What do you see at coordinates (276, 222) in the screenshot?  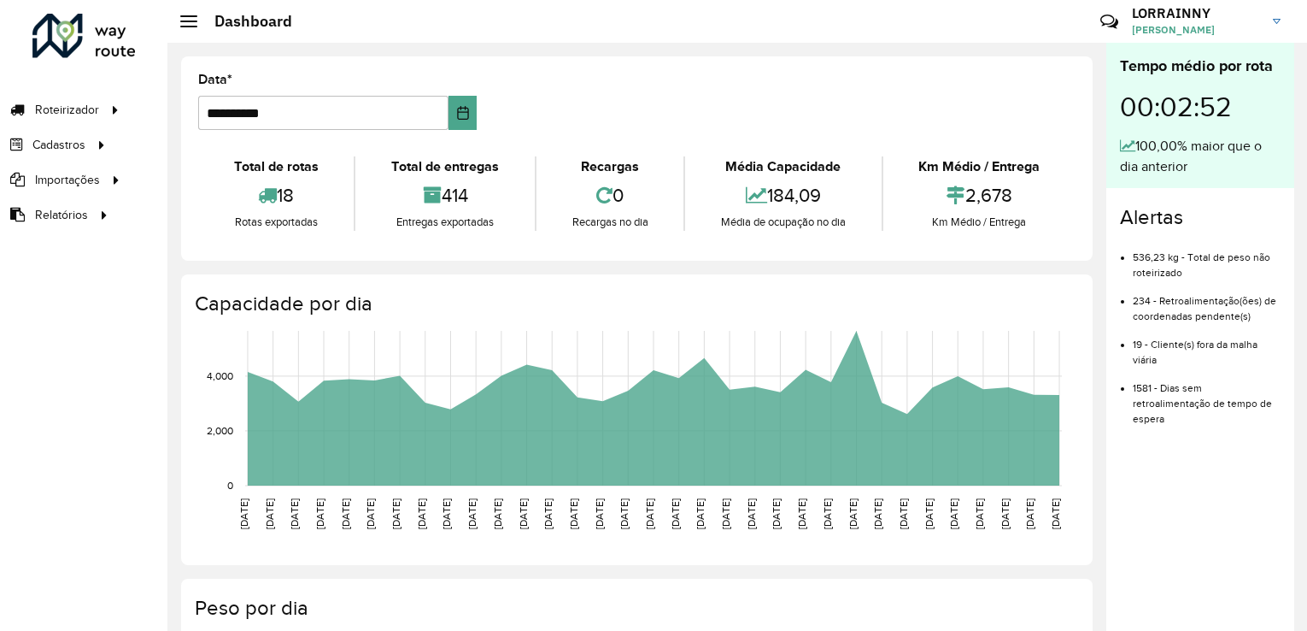 I see `div: Rotas exportadas` at bounding box center [276, 222].